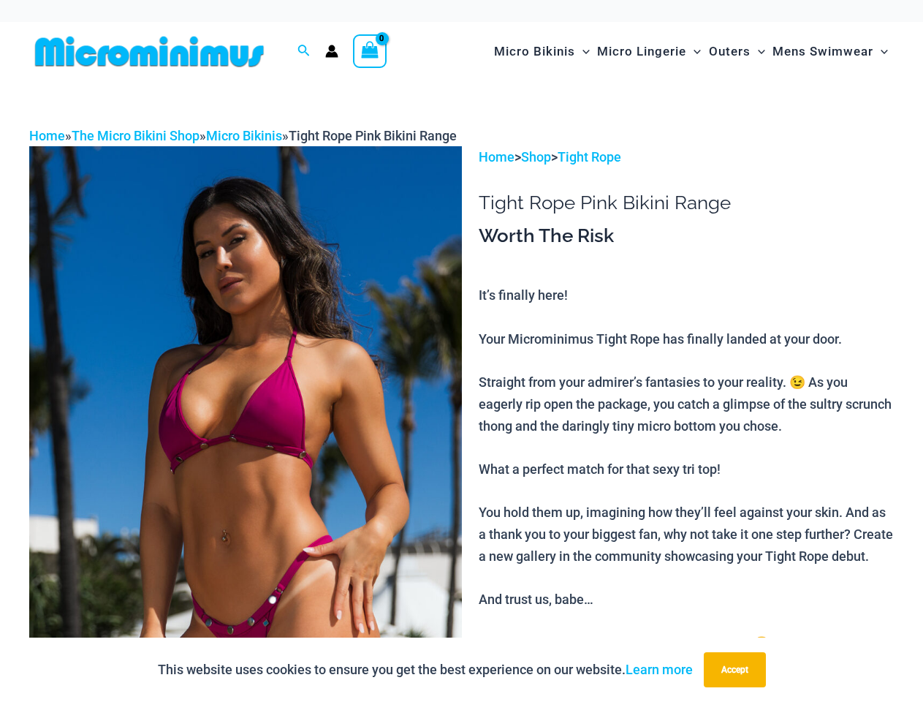  What do you see at coordinates (536, 156) in the screenshot?
I see `a: Shop` at bounding box center [536, 156].